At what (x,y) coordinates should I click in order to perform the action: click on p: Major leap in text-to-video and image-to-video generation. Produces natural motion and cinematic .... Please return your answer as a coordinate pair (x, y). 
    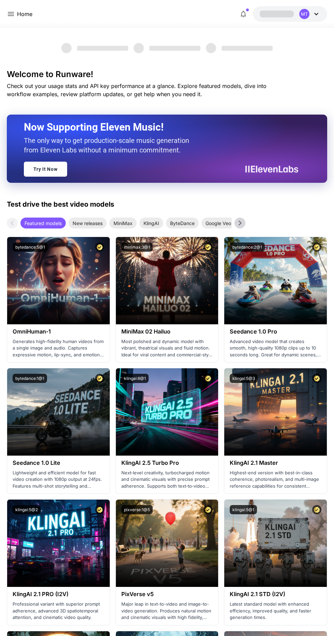
    Looking at the image, I should click on (167, 610).